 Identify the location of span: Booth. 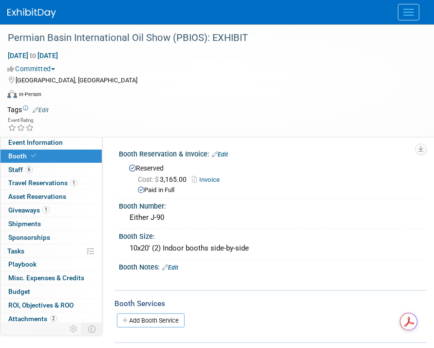
(23, 156).